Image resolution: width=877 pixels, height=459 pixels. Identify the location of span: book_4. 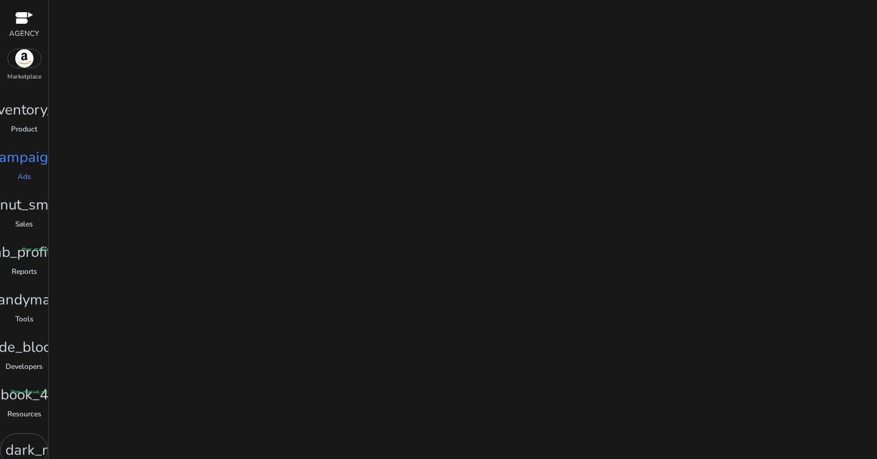
(24, 395).